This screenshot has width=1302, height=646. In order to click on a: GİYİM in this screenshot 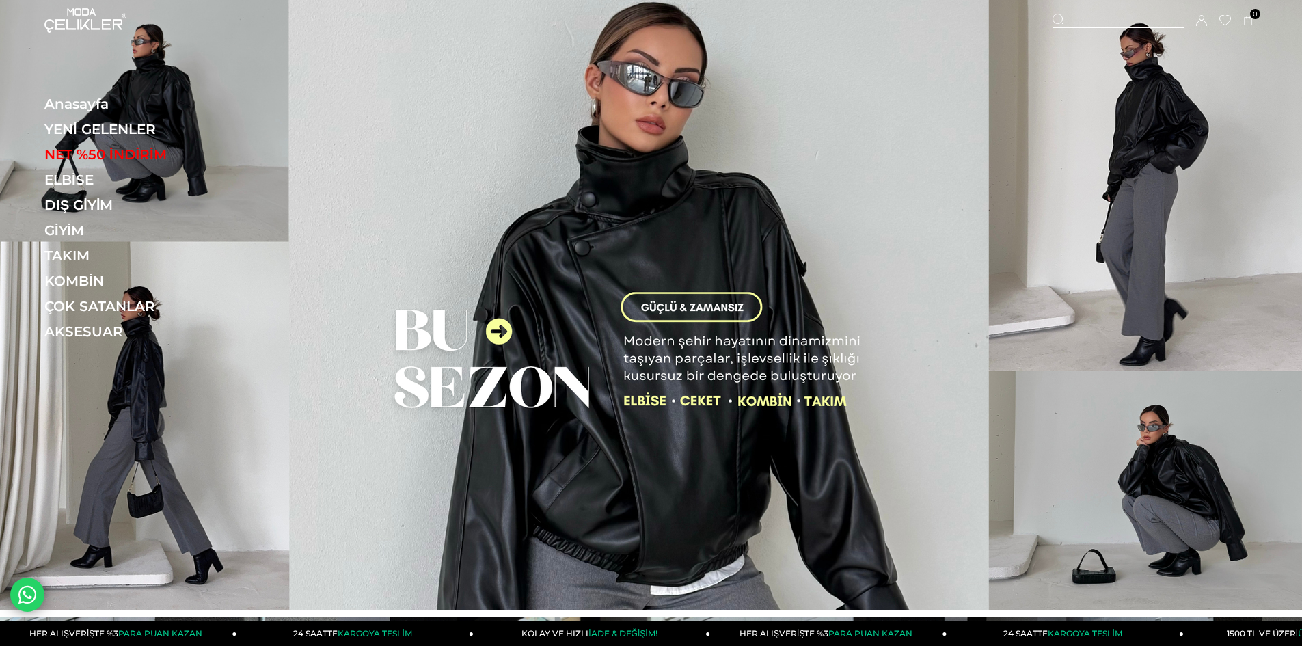, I will do `click(138, 230)`.